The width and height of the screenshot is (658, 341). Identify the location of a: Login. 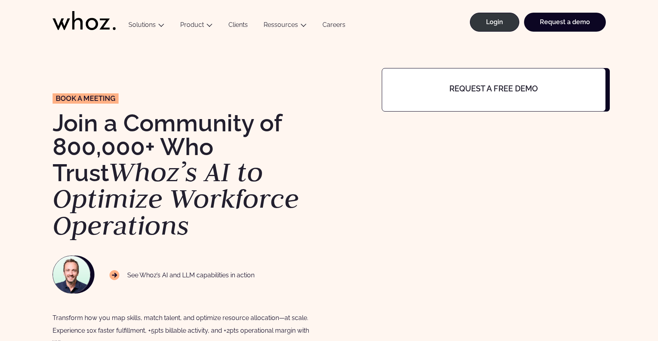
(494, 22).